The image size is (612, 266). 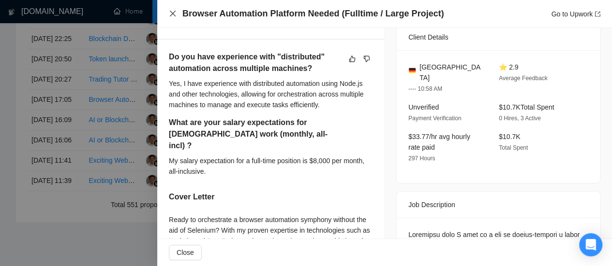 I want to click on span: dislike, so click(x=367, y=59).